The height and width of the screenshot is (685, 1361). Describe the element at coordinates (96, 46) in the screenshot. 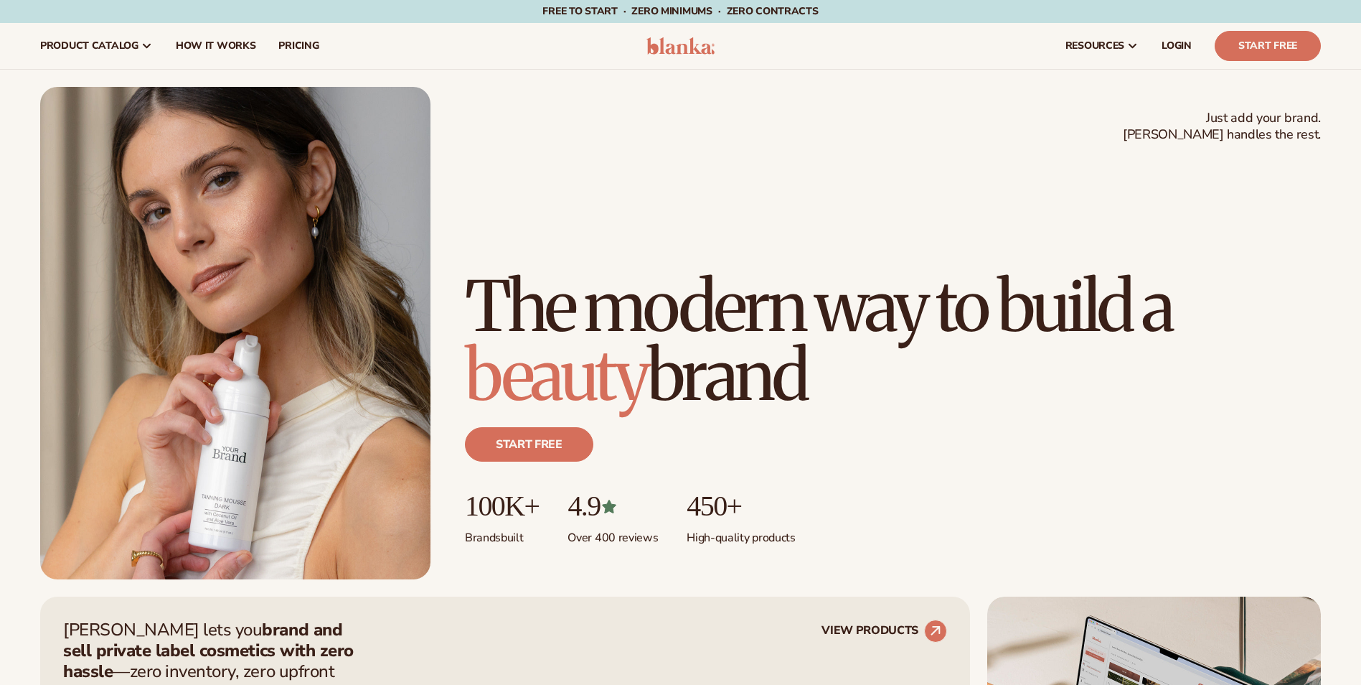

I see `a: product catalog` at that location.